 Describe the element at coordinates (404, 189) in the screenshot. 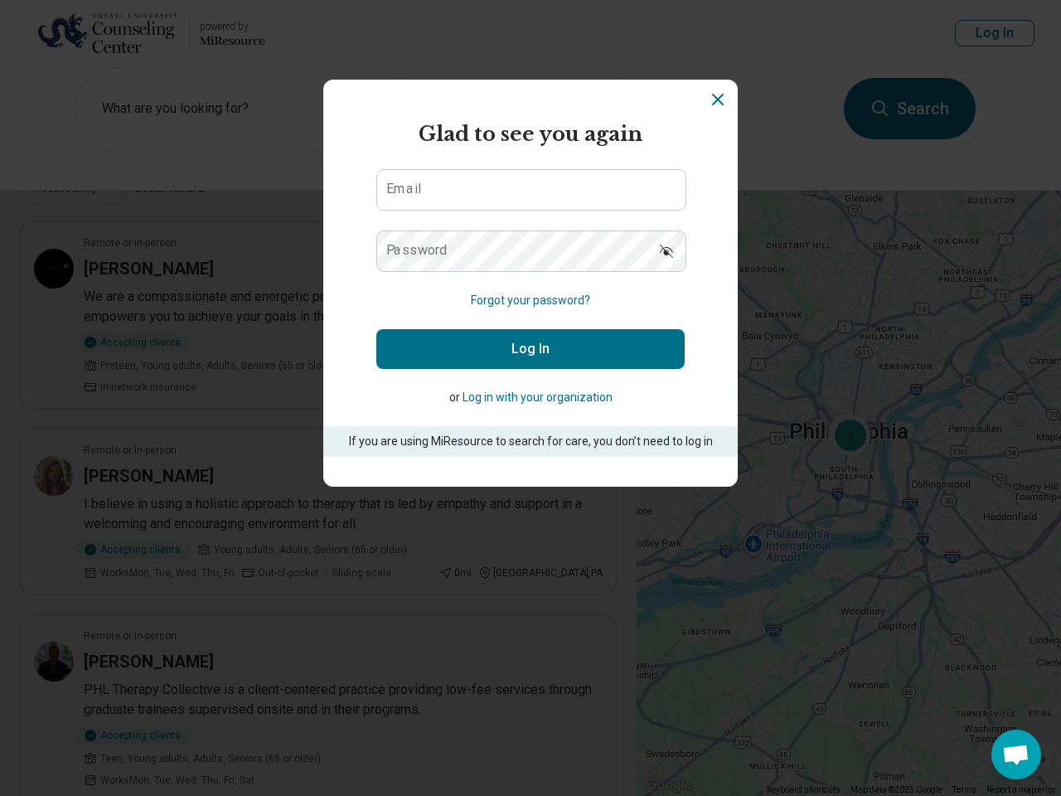

I see `label: Email` at that location.